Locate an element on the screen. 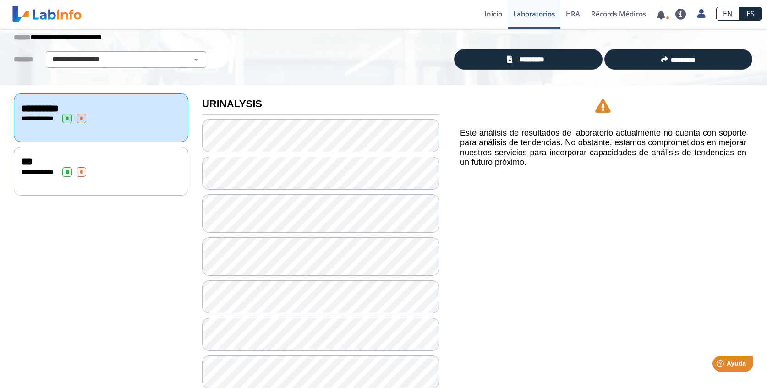 The image size is (767, 388). span: Ayuda is located at coordinates (51, 11).